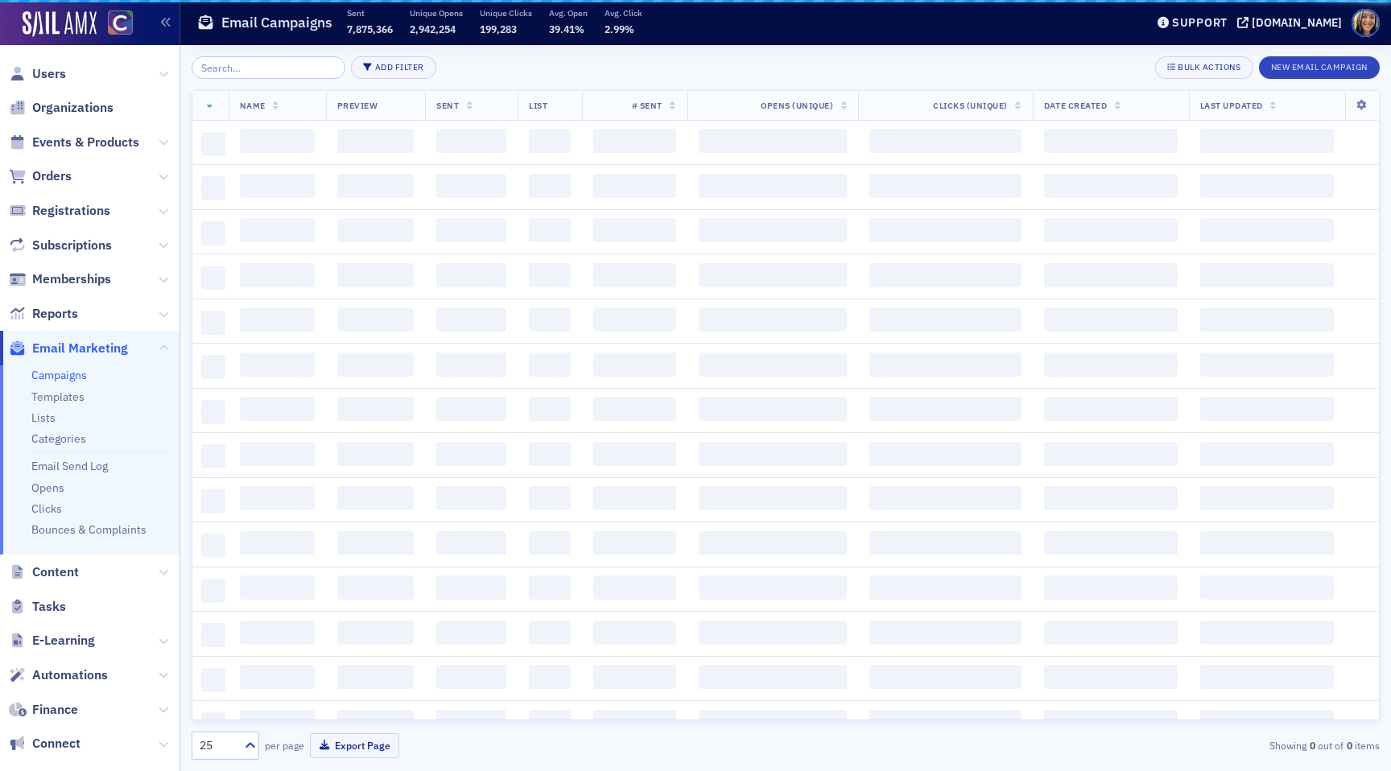 This screenshot has height=771, width=1391. What do you see at coordinates (432, 29) in the screenshot?
I see `span: 2,942,254` at bounding box center [432, 29].